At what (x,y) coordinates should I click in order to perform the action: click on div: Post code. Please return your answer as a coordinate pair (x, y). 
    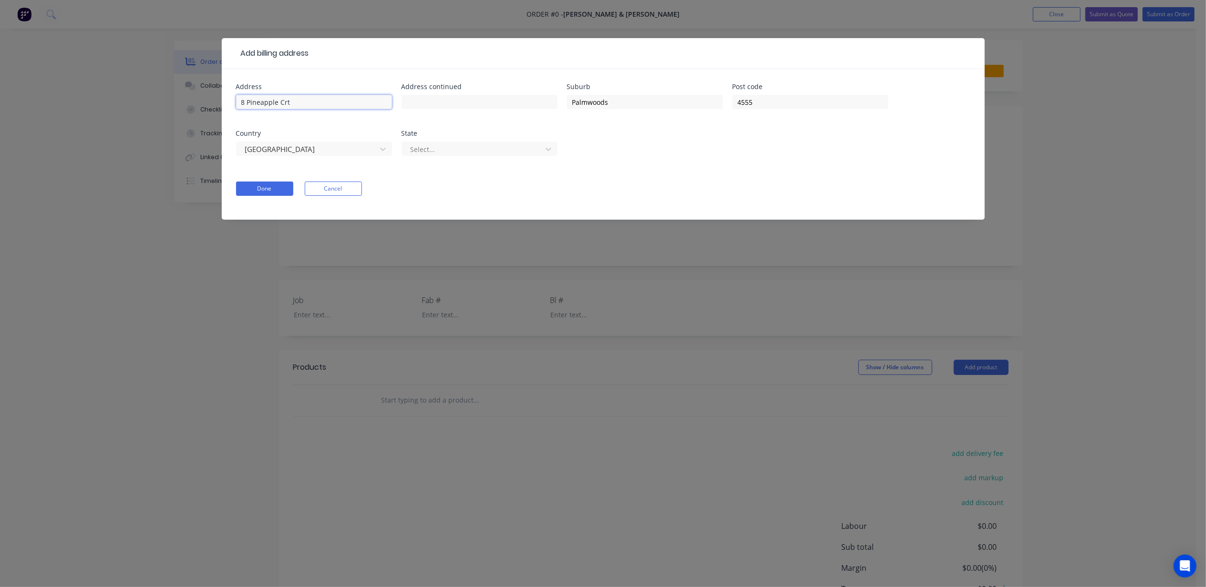
    Looking at the image, I should click on (810, 87).